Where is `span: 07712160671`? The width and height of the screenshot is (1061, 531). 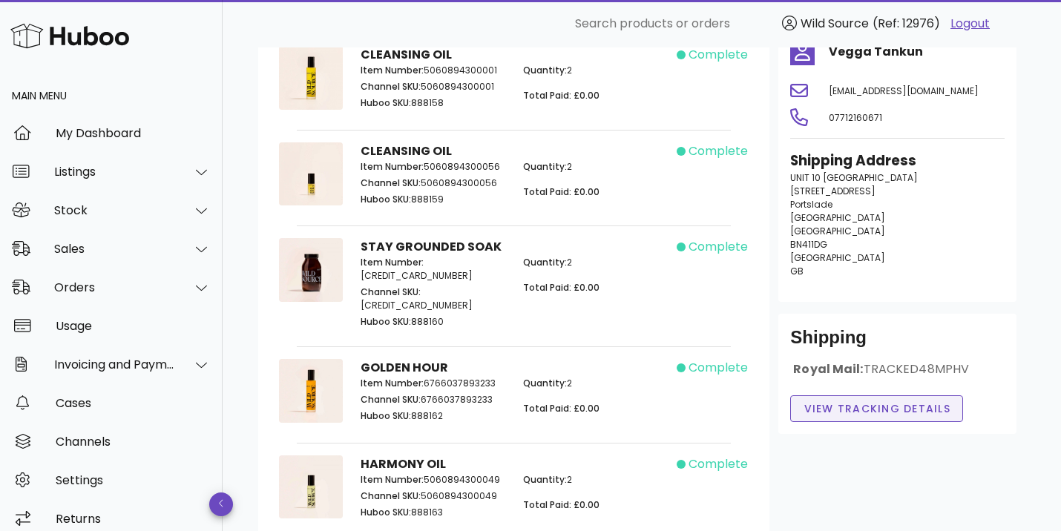 span: 07712160671 is located at coordinates (856, 117).